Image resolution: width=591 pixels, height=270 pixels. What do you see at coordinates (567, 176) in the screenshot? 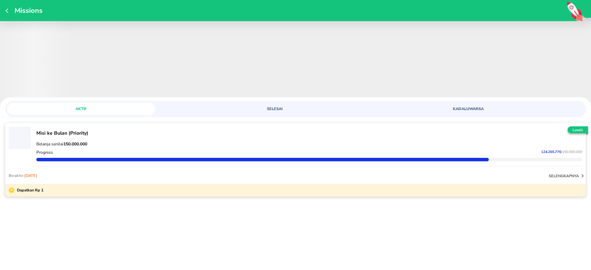
I see `button: selengkapnya` at bounding box center [567, 176].